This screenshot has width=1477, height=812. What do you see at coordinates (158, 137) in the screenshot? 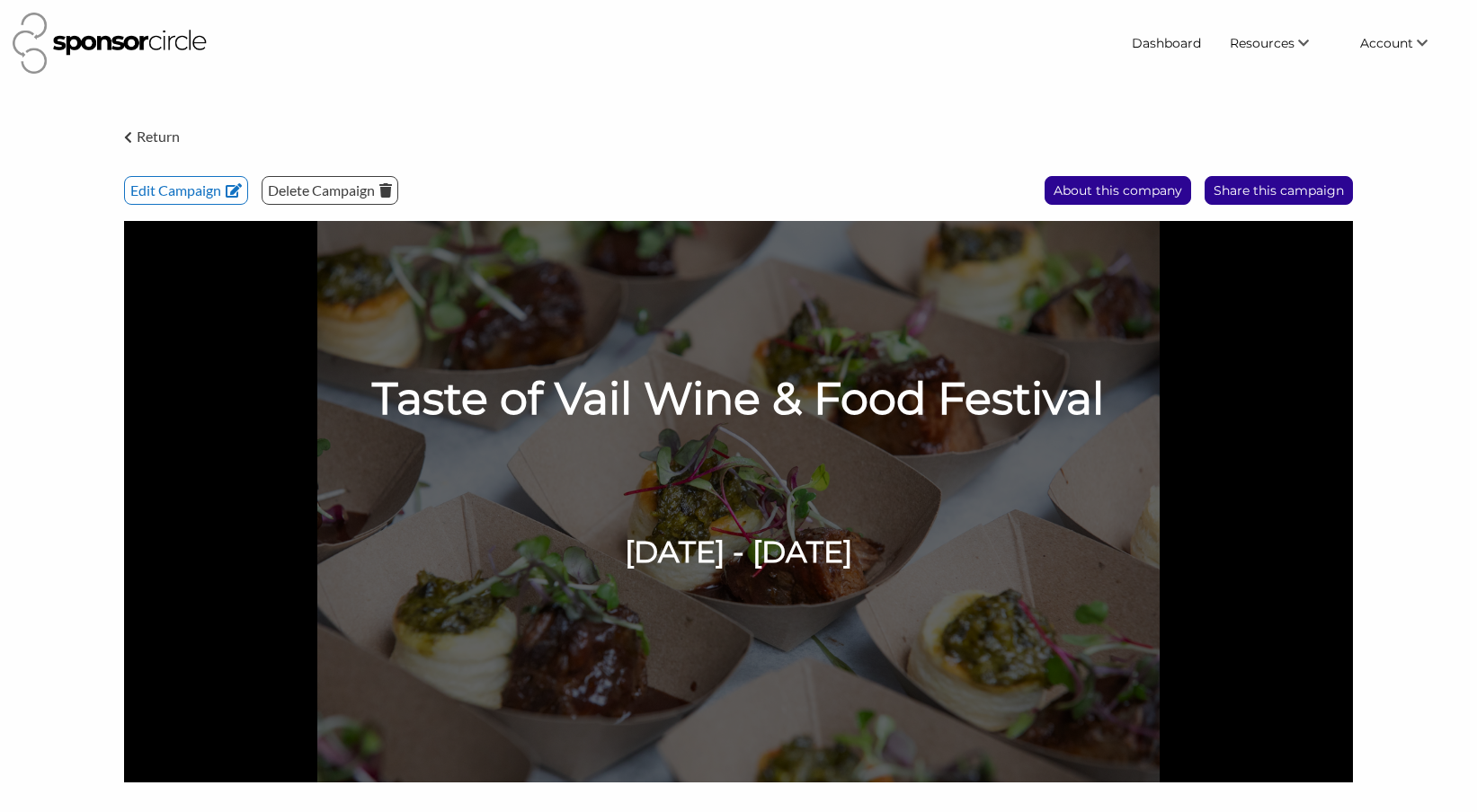
I see `p: Return` at bounding box center [158, 137].